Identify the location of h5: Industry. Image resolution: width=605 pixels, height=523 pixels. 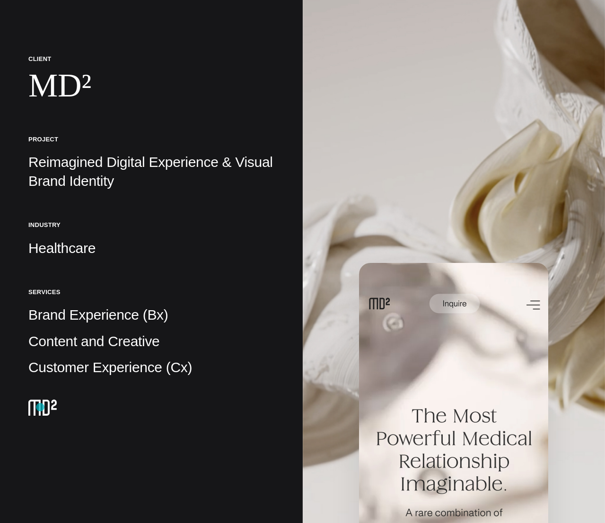
(151, 225).